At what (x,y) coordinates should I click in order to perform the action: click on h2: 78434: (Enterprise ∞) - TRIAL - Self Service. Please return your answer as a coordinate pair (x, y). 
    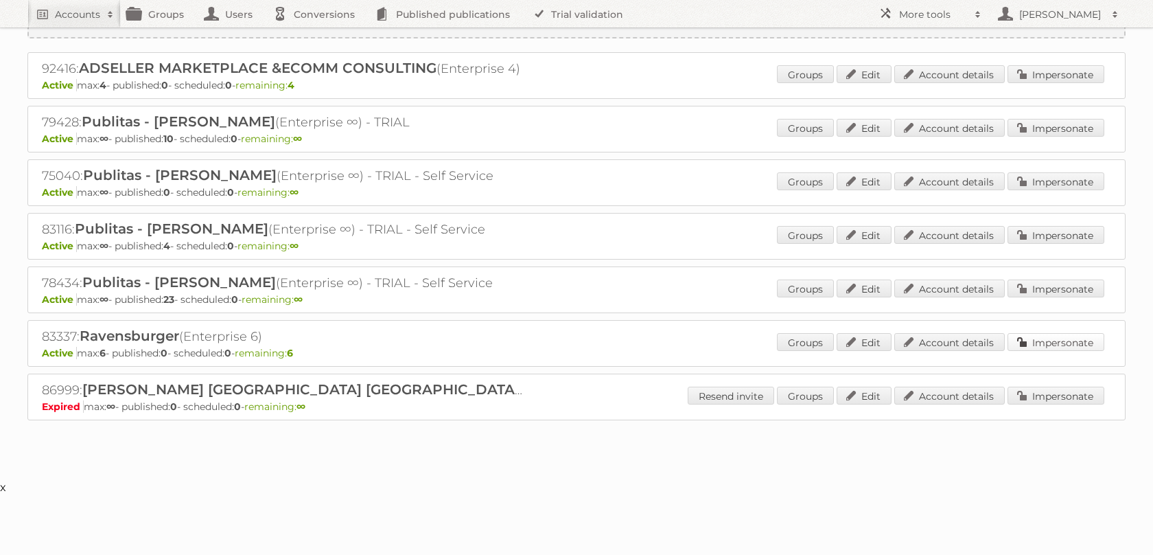
    Looking at the image, I should click on (282, 283).